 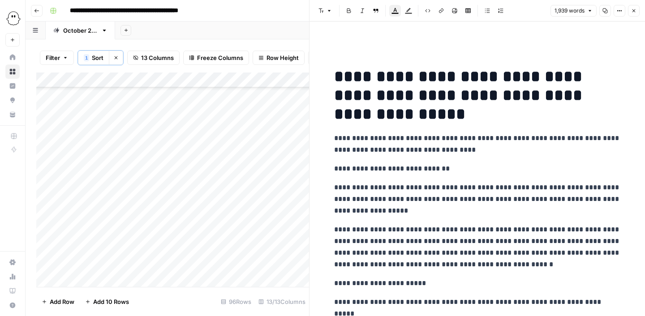 I want to click on span: Sort, so click(x=98, y=58).